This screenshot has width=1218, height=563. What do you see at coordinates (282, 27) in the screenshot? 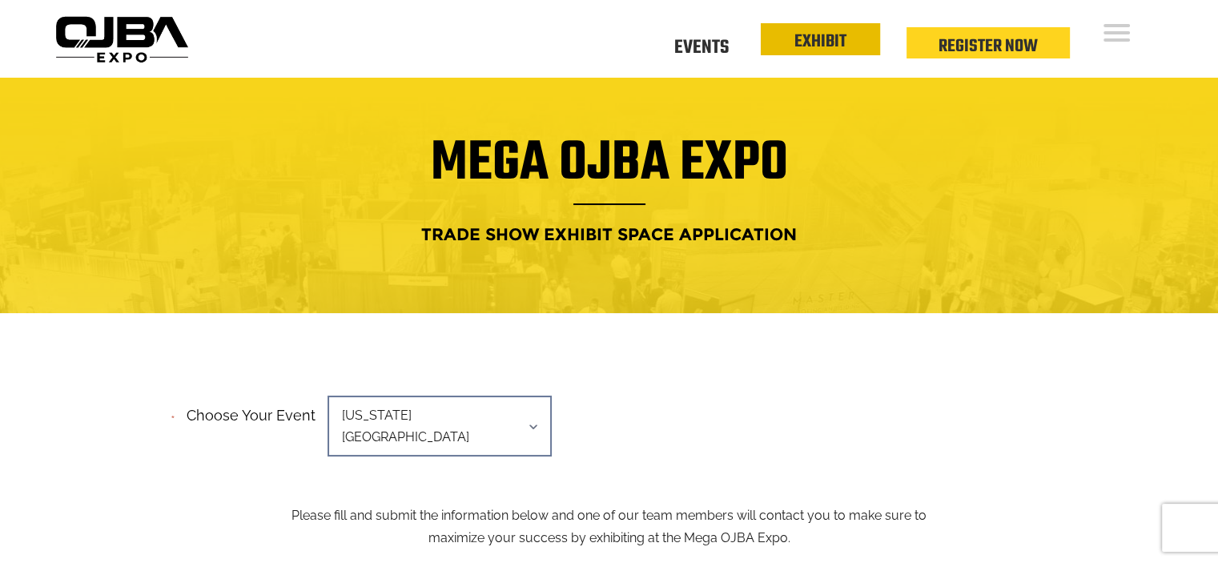
I see `div: Minimize live chat window` at bounding box center [282, 27].